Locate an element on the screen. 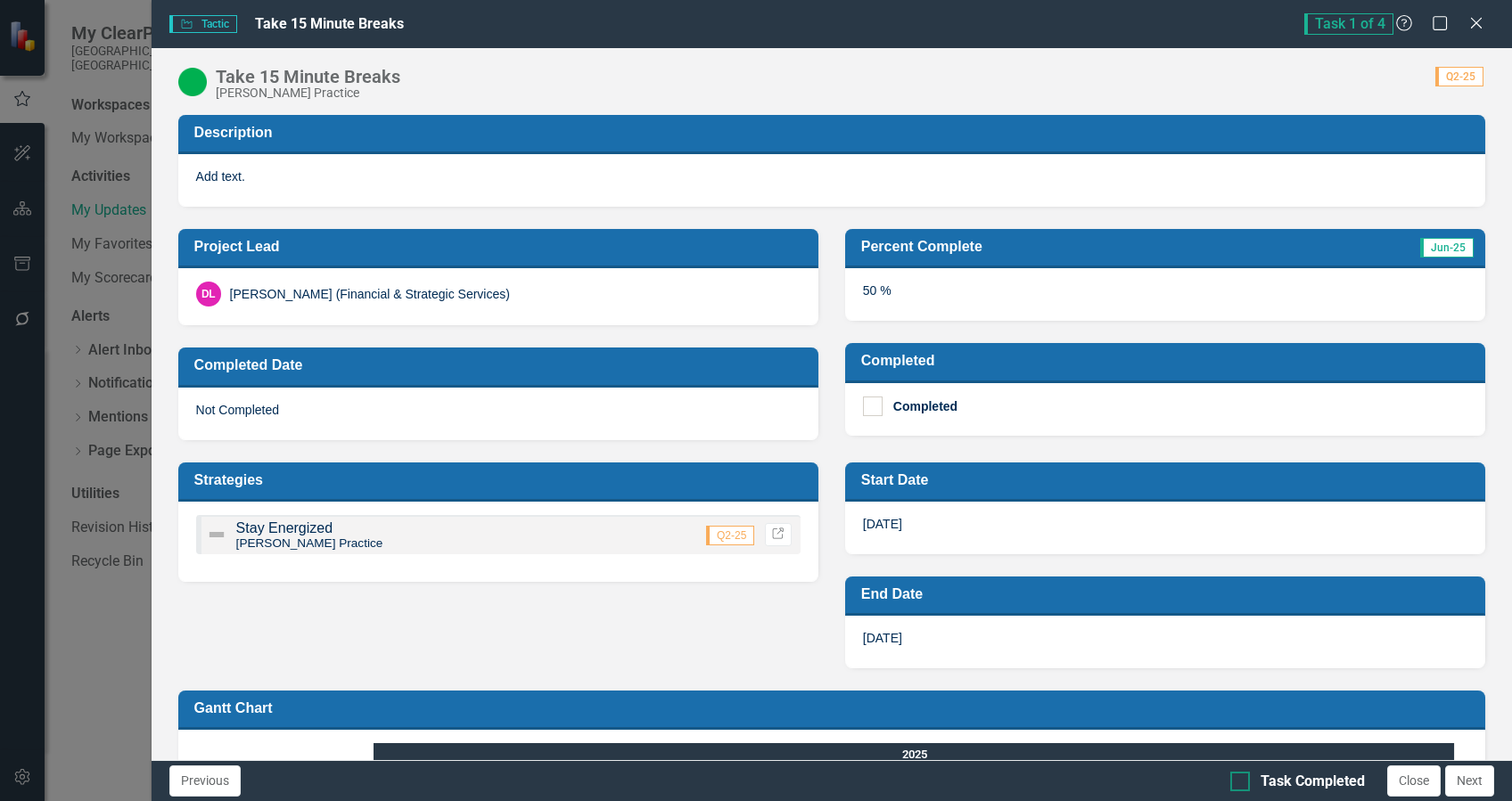 Image resolution: width=1512 pixels, height=801 pixels. div: Not Completed is located at coordinates (498, 414).